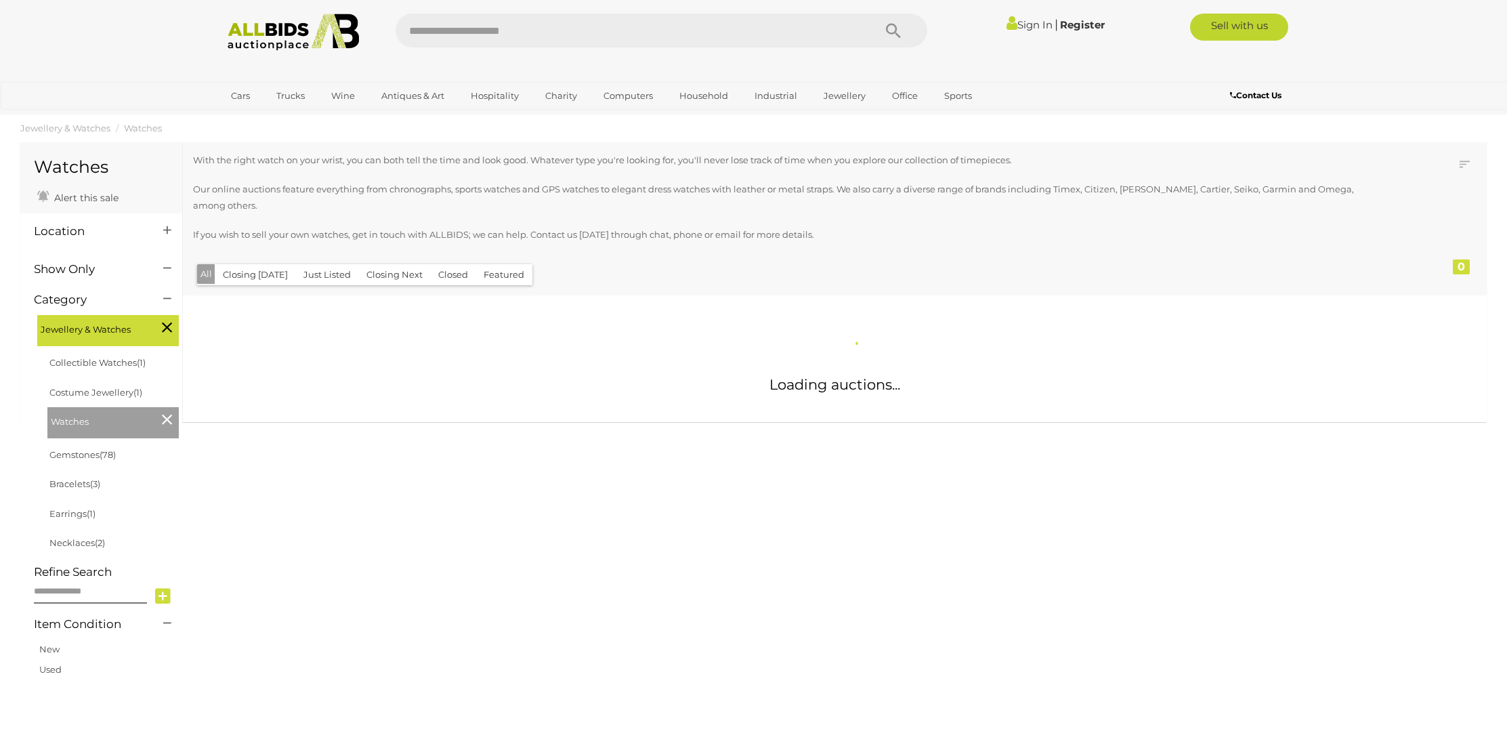 This screenshot has height=729, width=1507. Describe the element at coordinates (494, 96) in the screenshot. I see `a: Hospitality` at that location.